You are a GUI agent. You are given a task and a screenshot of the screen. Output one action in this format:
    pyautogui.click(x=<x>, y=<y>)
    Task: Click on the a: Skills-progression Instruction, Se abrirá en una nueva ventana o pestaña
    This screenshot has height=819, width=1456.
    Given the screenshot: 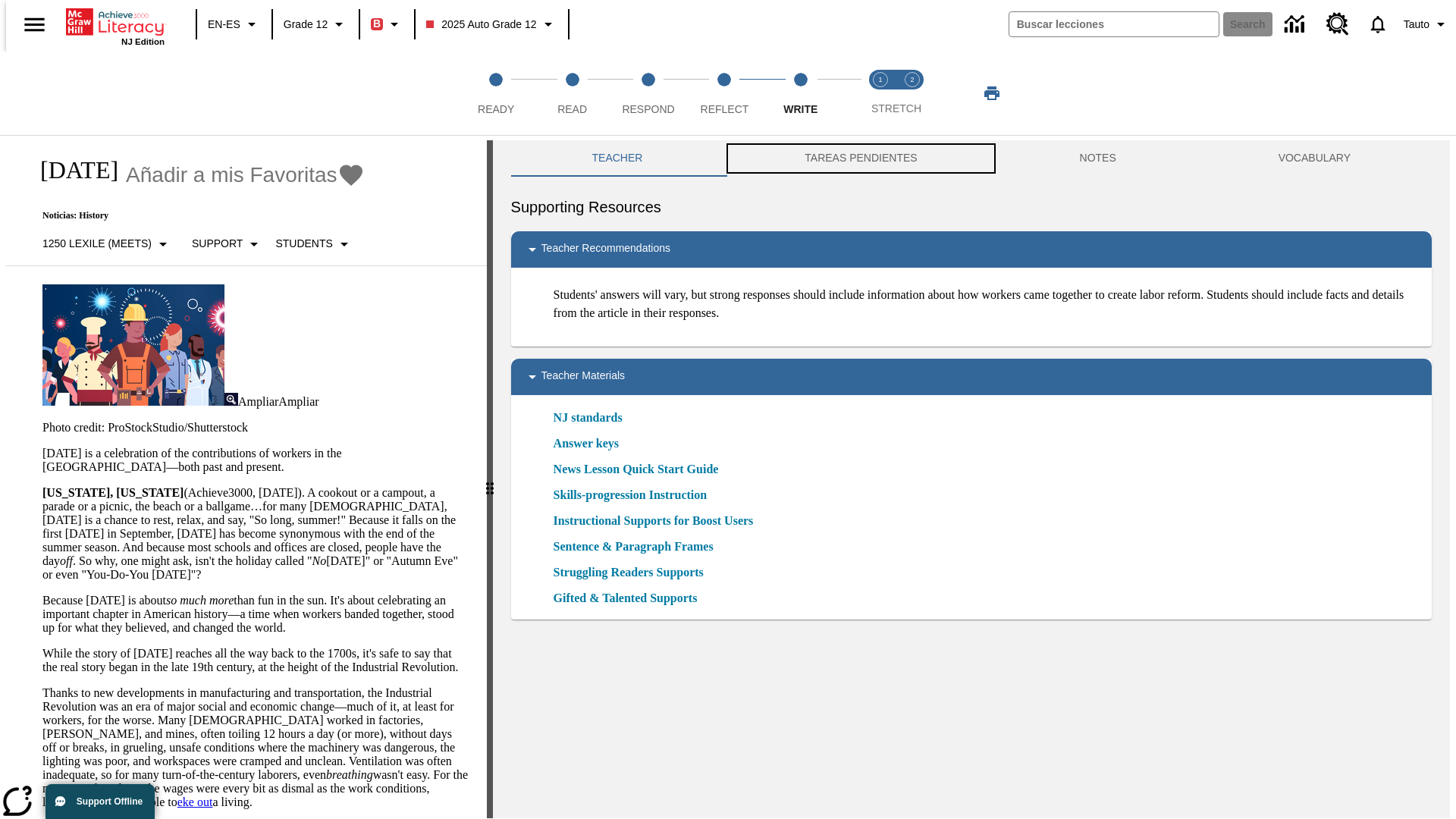 What is the action you would take?
    pyautogui.click(x=630, y=495)
    